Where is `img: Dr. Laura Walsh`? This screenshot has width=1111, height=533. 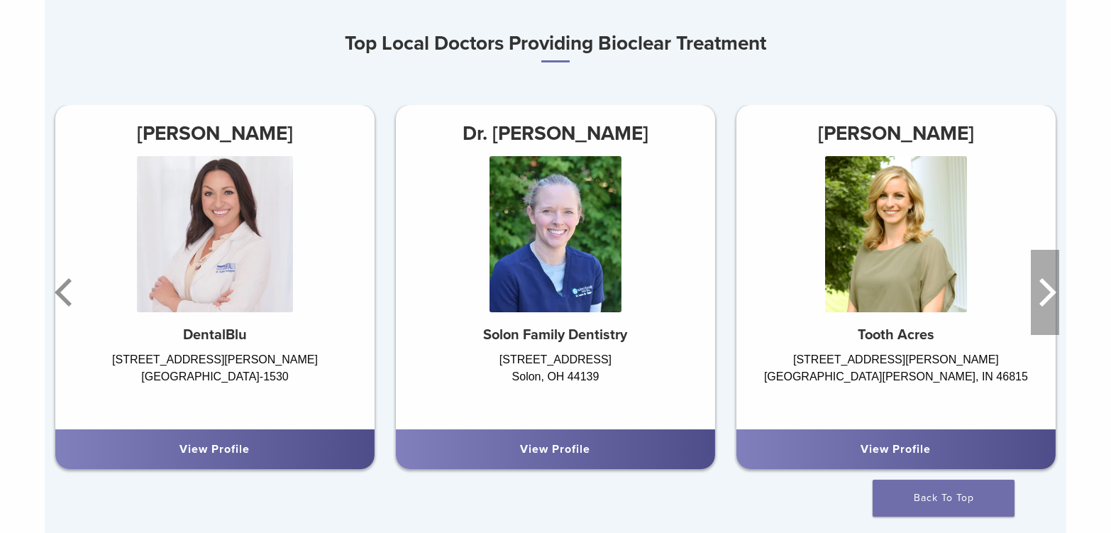
img: Dr. Laura Walsh is located at coordinates (555, 234).